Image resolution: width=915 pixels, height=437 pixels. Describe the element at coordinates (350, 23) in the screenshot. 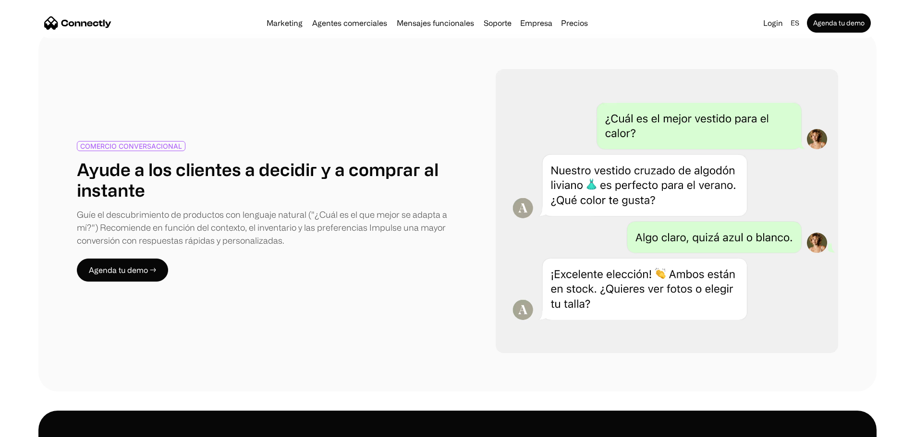

I see `a: Agentes comerciales` at that location.